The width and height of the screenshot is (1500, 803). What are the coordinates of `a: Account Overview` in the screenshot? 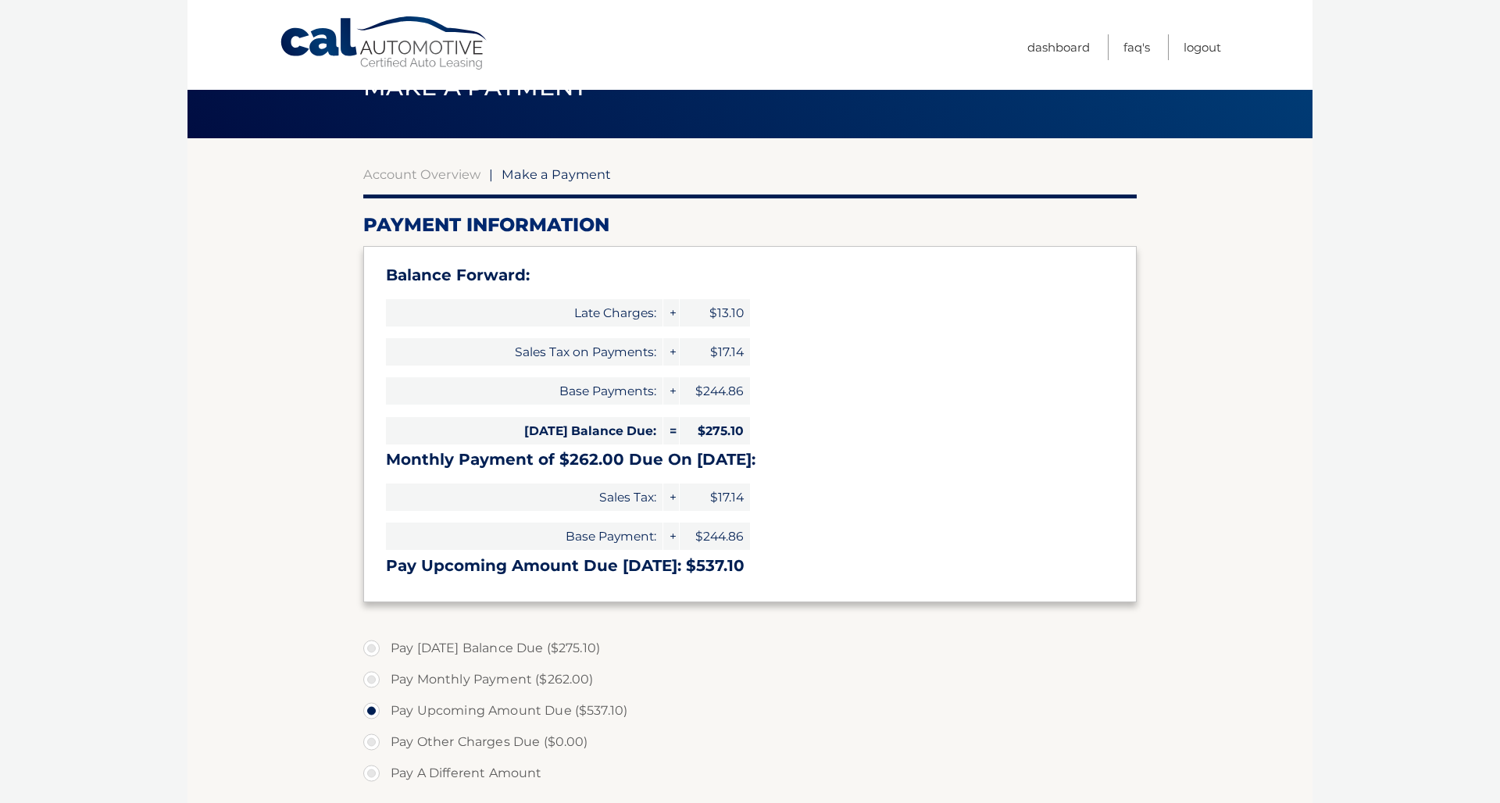 It's located at (422, 174).